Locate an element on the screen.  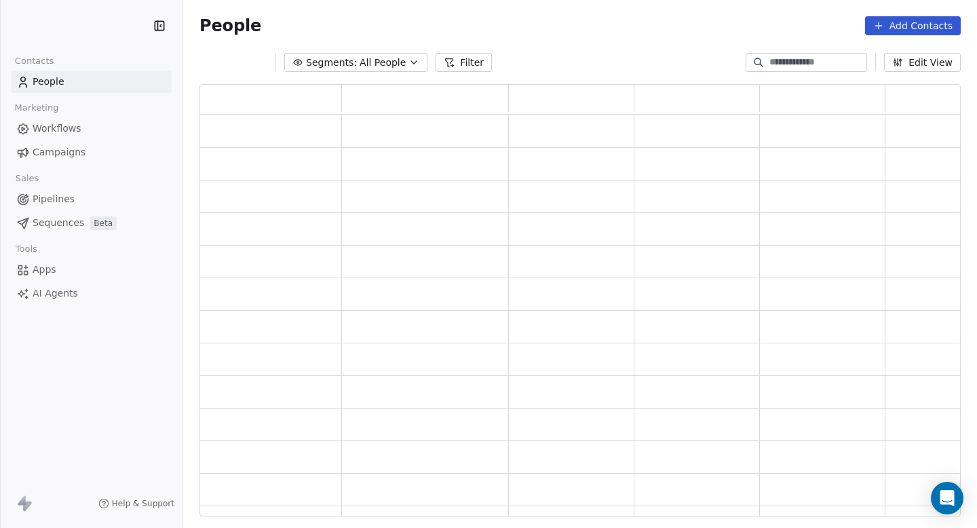
a: Help & Support is located at coordinates (136, 503).